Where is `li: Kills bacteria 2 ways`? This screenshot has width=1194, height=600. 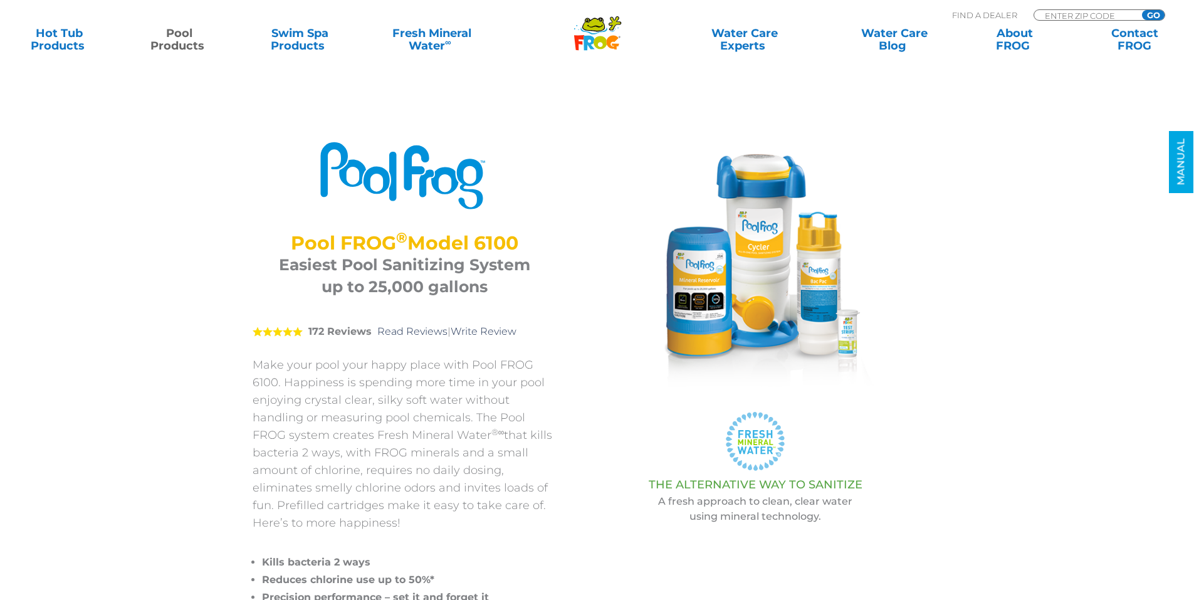
li: Kills bacteria 2 ways is located at coordinates (409, 562).